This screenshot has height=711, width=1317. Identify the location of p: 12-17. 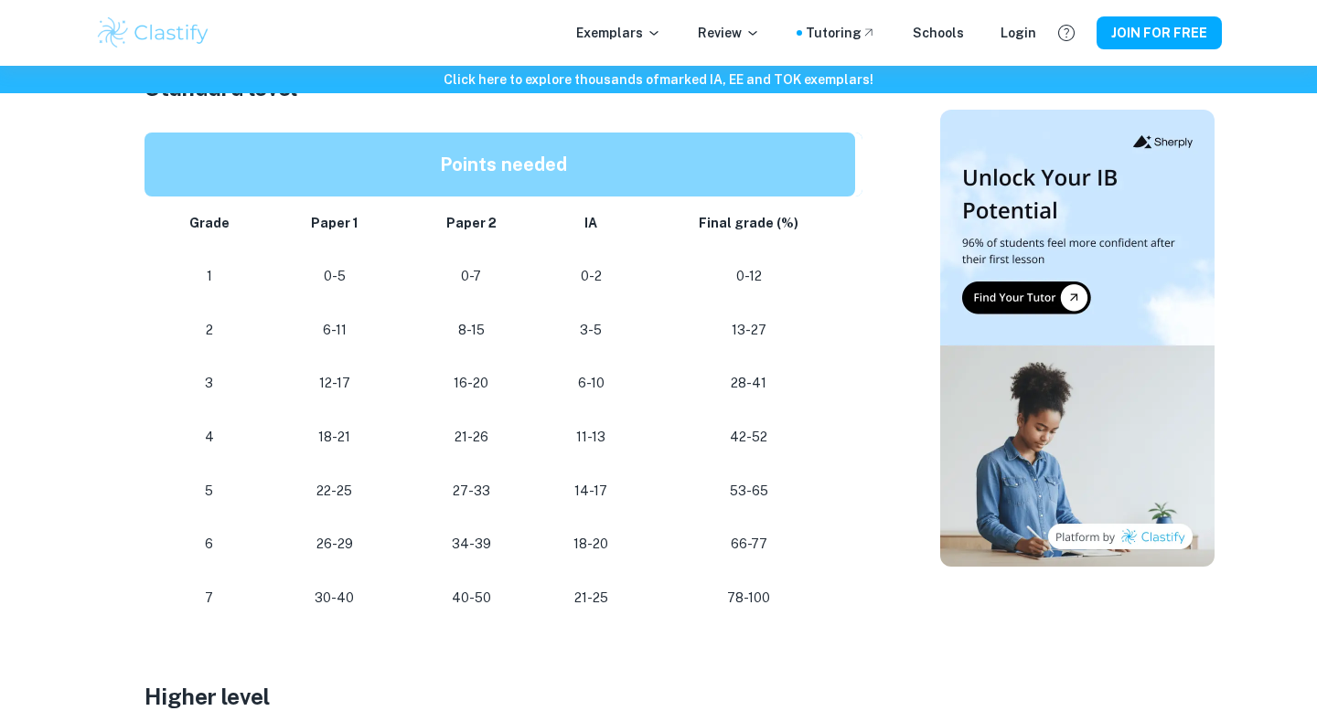
(334, 383).